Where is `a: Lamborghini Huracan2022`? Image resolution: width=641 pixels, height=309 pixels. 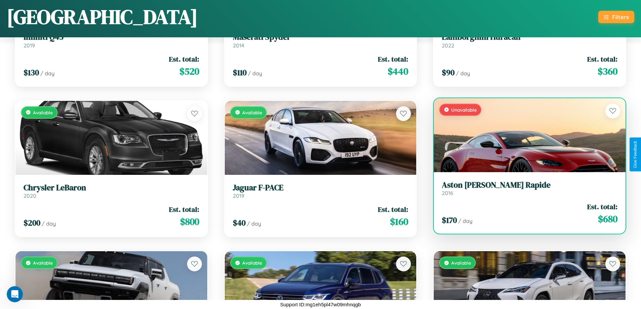
a: Lamborghini Huracan2022 is located at coordinates (529, 40).